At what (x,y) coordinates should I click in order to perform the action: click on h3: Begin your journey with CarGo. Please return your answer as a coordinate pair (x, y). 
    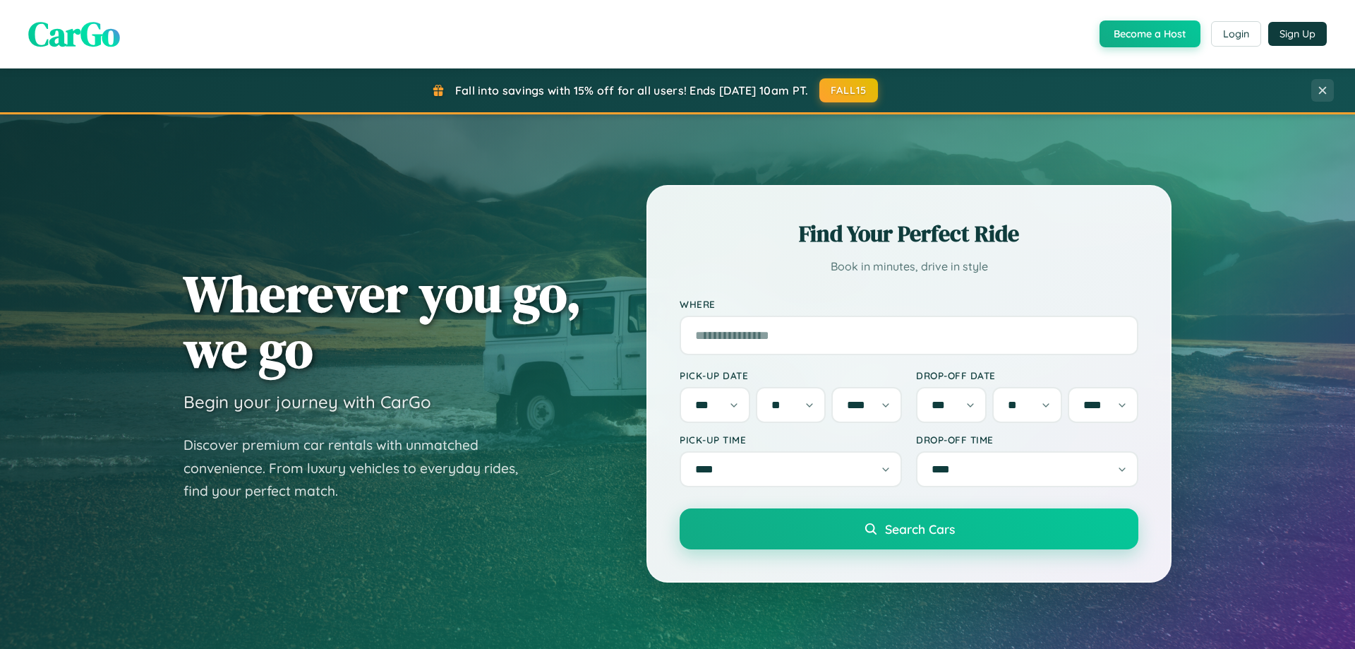
    Looking at the image, I should click on (307, 402).